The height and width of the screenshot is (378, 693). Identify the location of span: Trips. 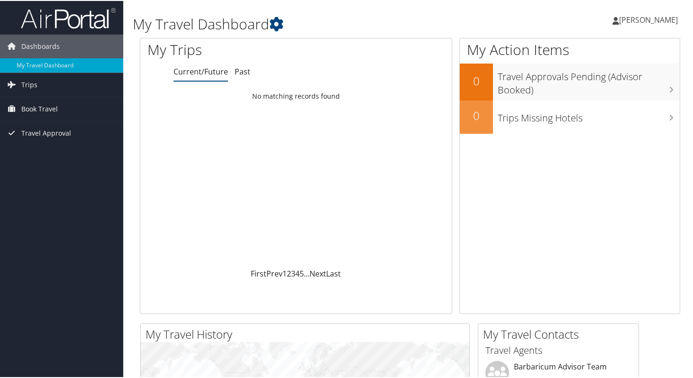
(29, 84).